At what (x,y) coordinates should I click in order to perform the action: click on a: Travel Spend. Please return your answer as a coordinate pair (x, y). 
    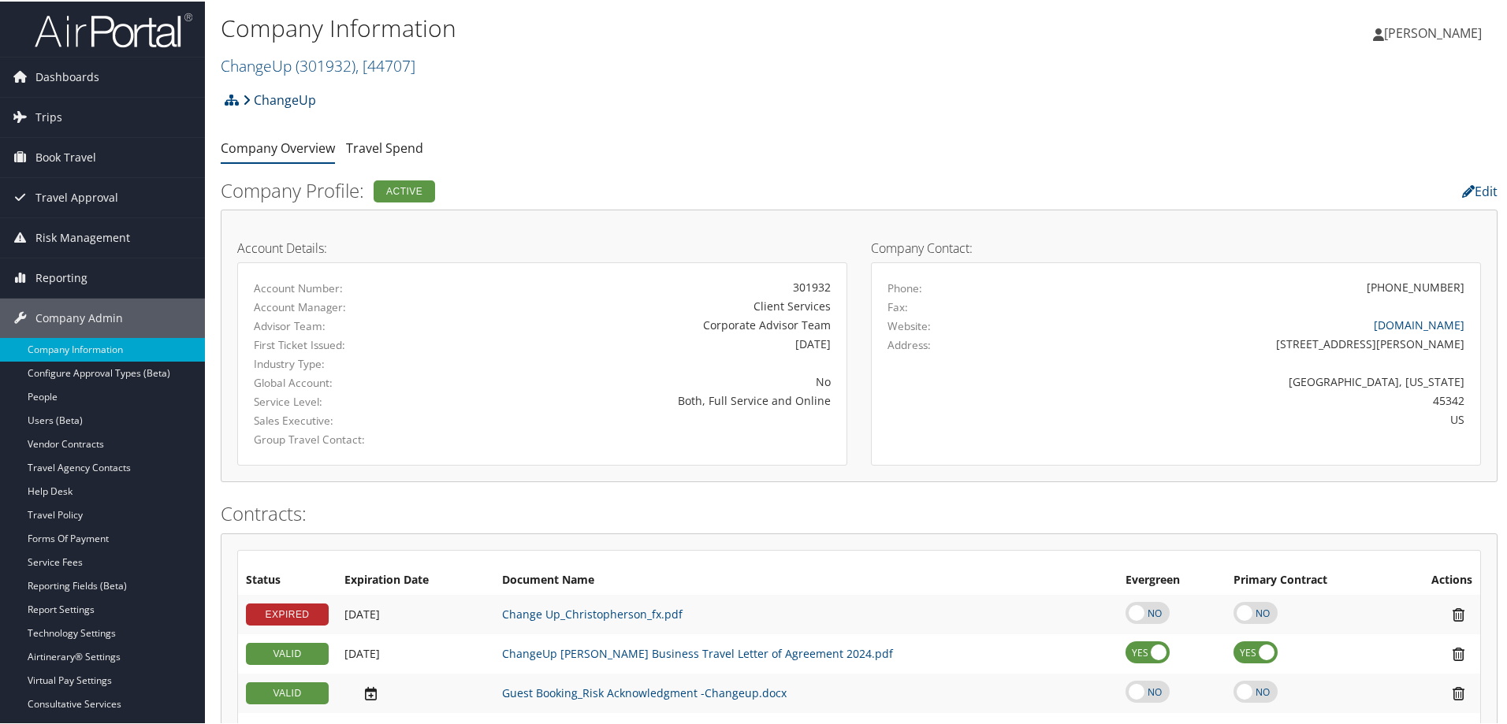
    Looking at the image, I should click on (385, 147).